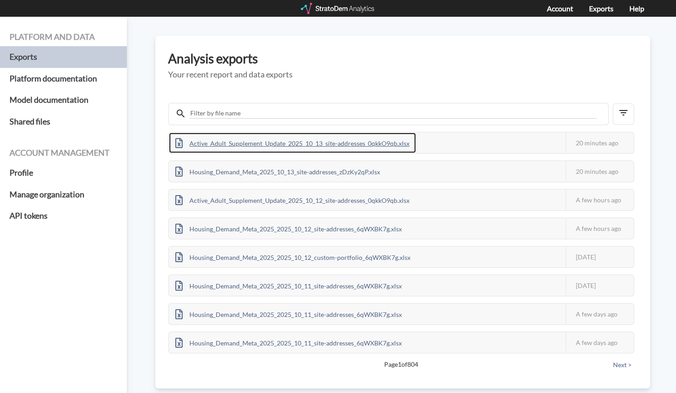 This screenshot has height=393, width=676. Describe the element at coordinates (63, 100) in the screenshot. I see `a: Model documentation` at that location.